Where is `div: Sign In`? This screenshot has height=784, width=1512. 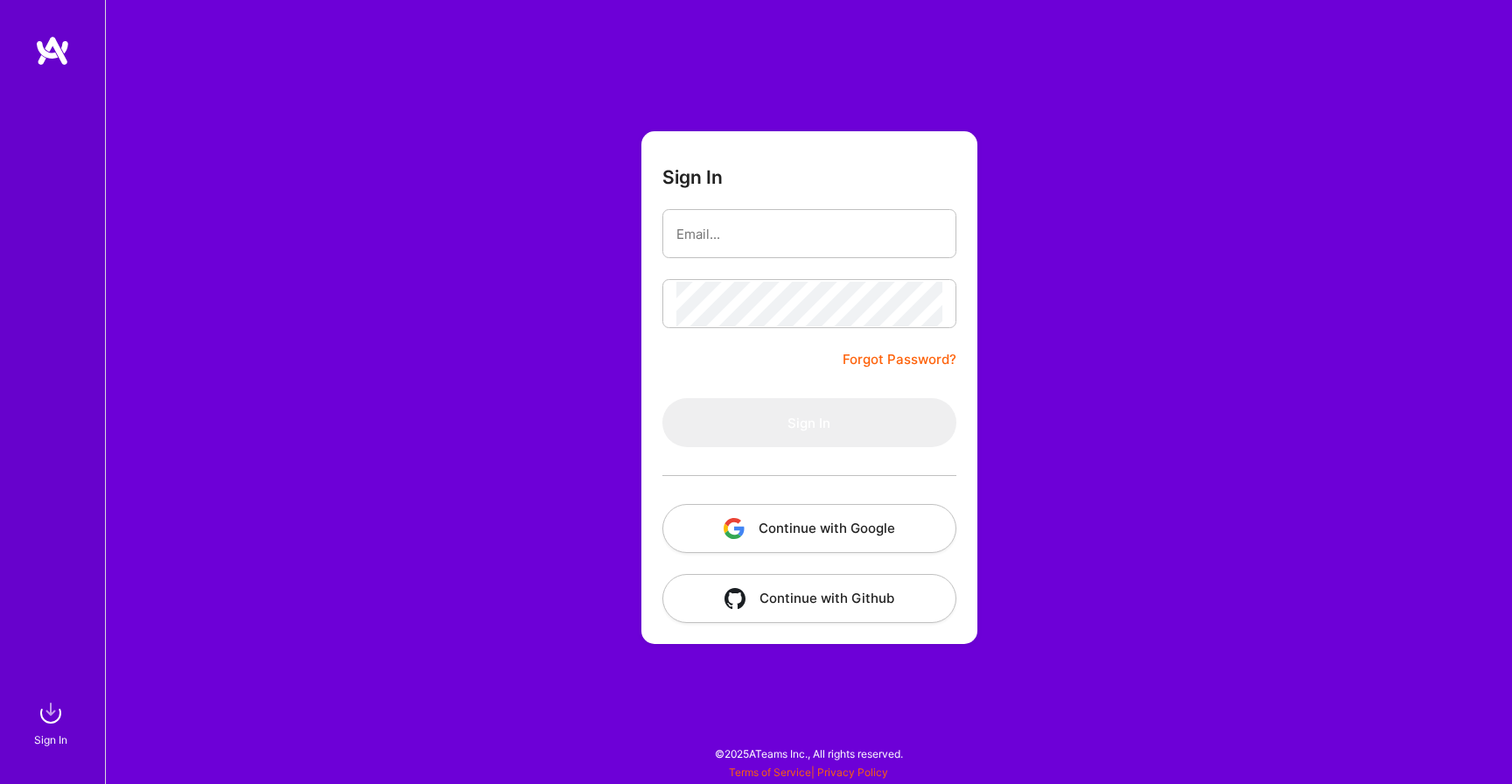 div: Sign In is located at coordinates (51, 739).